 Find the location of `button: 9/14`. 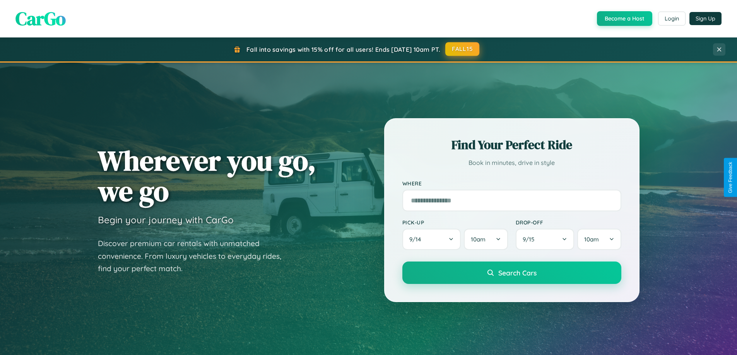

button: 9/14 is located at coordinates (432, 239).